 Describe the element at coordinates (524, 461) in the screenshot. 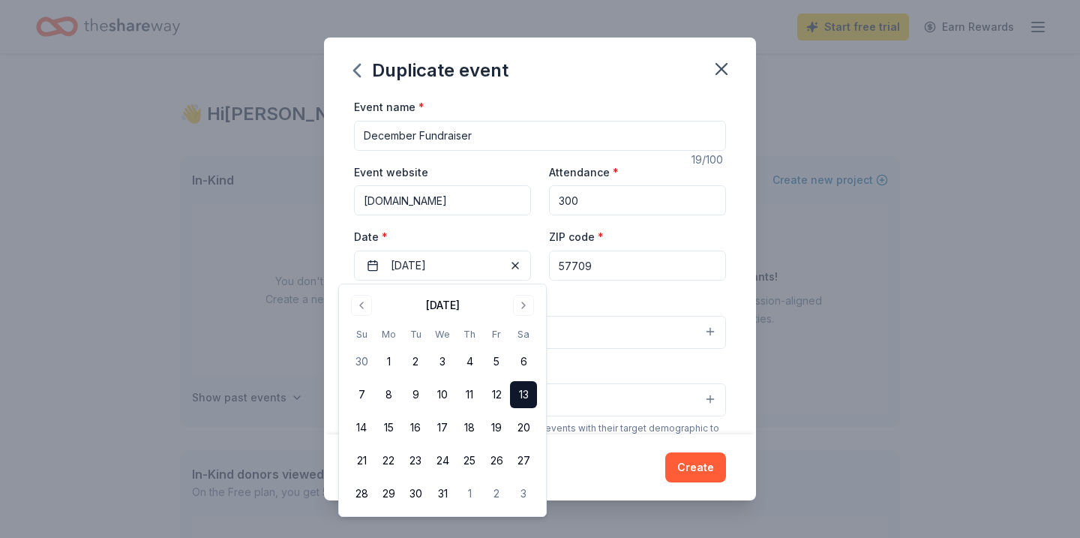

I see `button: 27` at that location.